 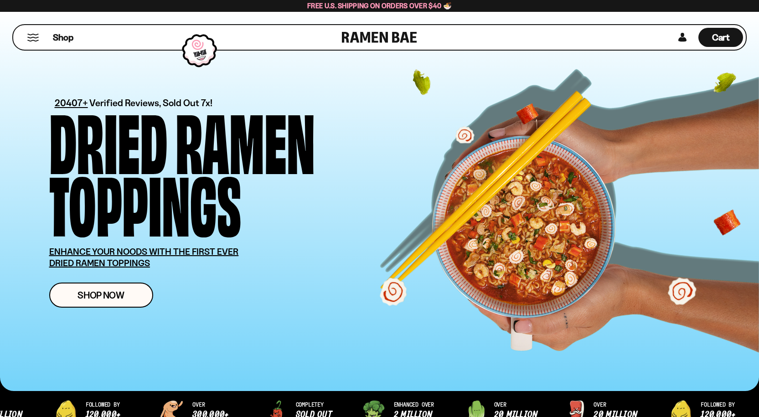 What do you see at coordinates (379, 5) in the screenshot?
I see `span: Free U.S. Shipping on Orders over $40 🍜` at bounding box center [379, 5].